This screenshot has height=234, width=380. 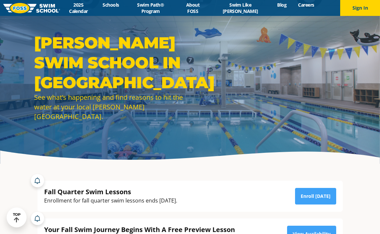 I want to click on div: Your Fall Swim Journey Begins With A Free Preview Lesson, so click(x=155, y=230).